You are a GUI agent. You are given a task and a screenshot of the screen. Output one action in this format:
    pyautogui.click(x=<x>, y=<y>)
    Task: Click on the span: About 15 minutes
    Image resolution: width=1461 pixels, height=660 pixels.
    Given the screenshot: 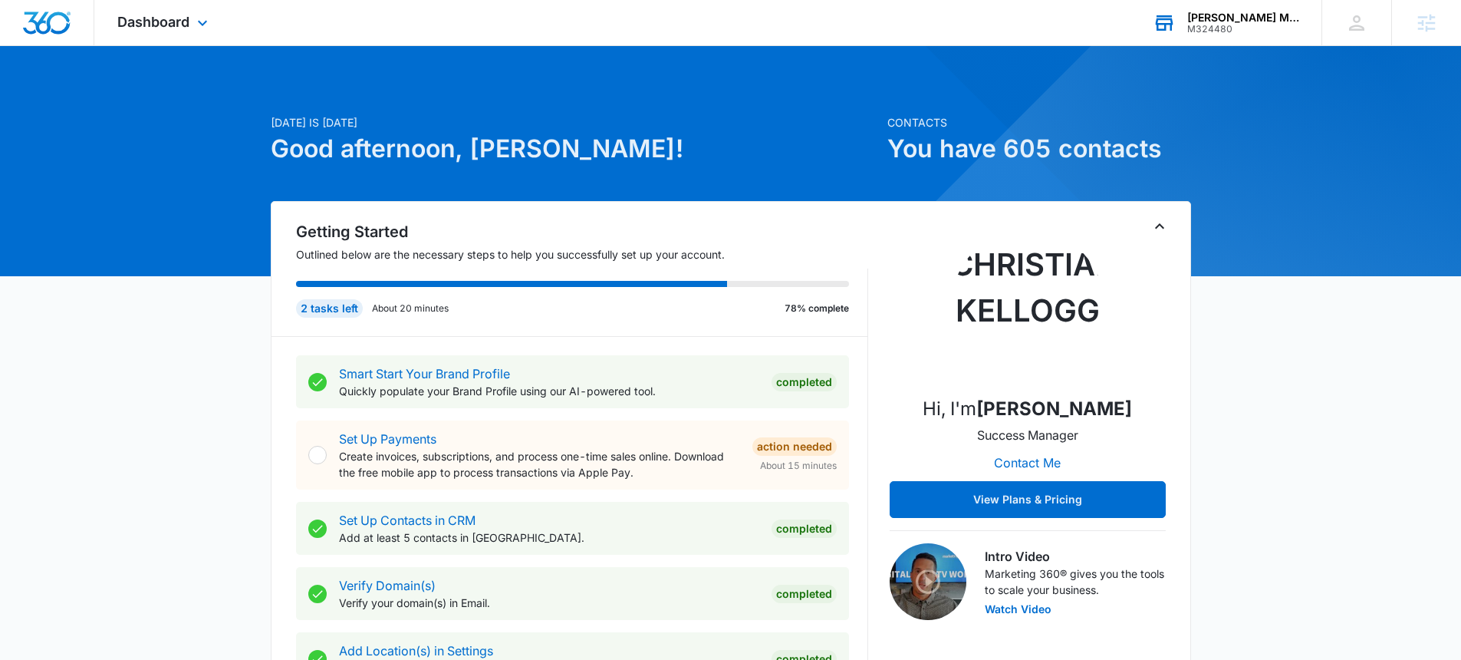 What is the action you would take?
    pyautogui.click(x=798, y=466)
    